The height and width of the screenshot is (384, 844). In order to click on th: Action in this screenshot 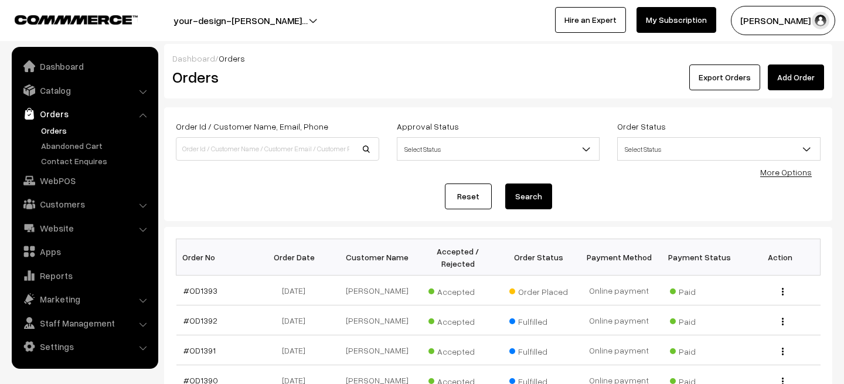, I will do `click(780, 257)`.